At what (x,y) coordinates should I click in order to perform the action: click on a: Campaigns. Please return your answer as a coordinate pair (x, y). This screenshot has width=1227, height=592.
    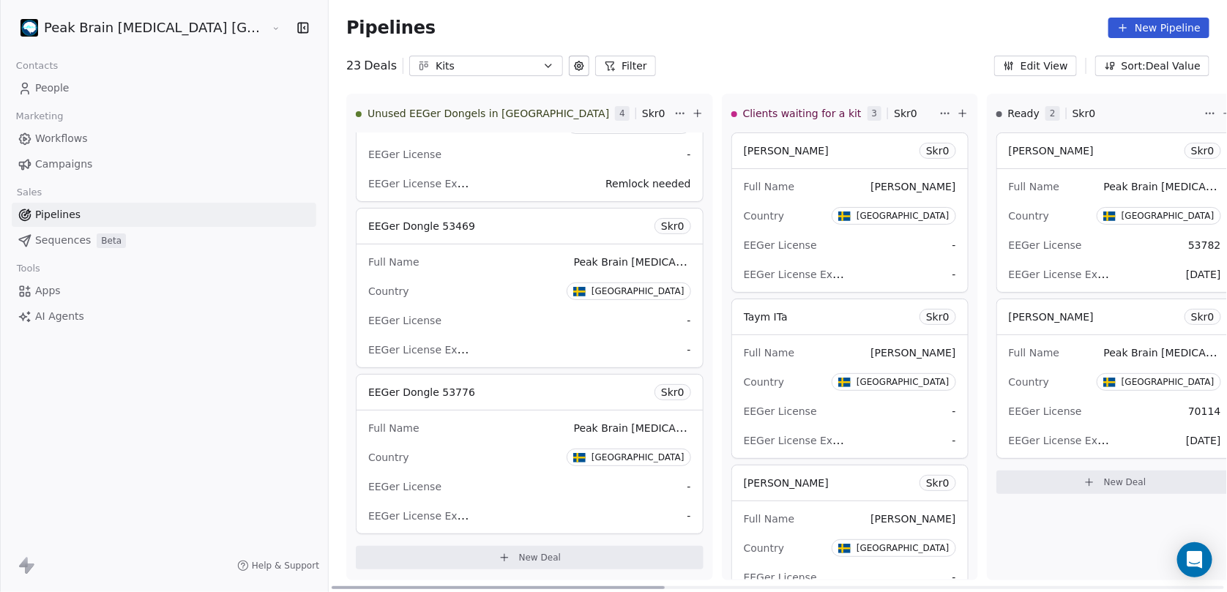
    Looking at the image, I should click on (164, 164).